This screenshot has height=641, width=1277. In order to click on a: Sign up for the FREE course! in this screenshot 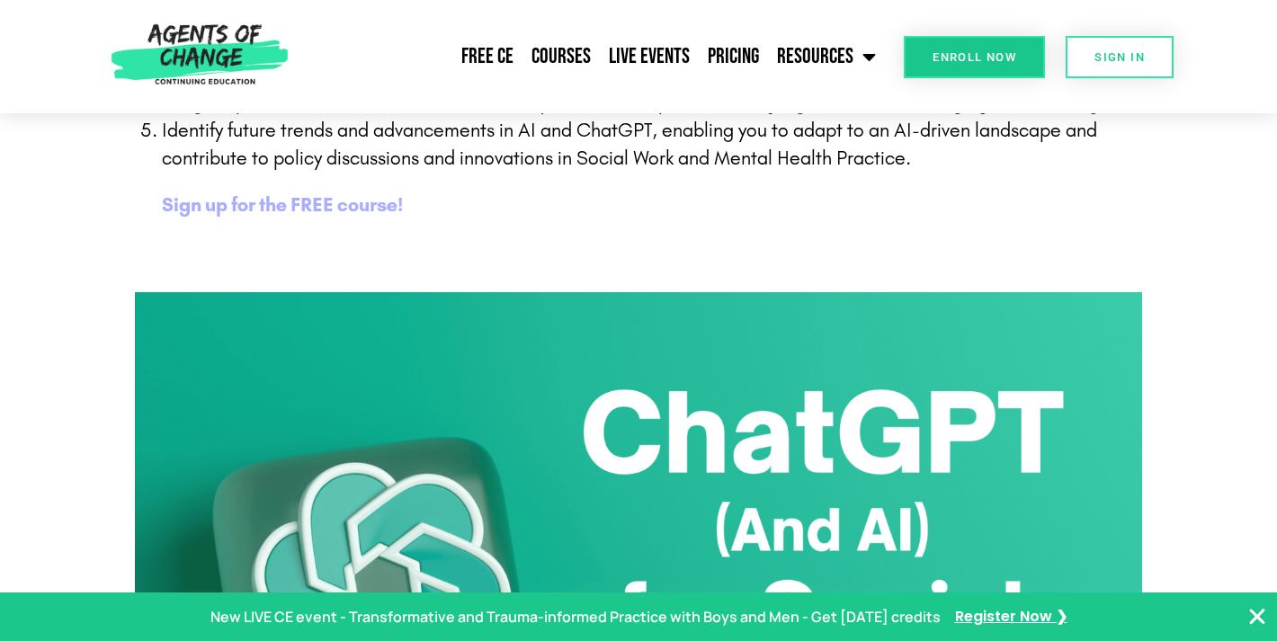, I will do `click(282, 205)`.